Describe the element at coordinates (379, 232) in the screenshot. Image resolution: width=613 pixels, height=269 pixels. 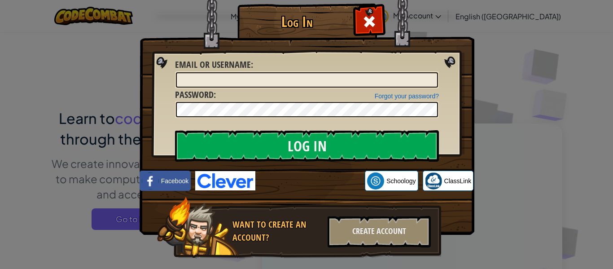
I see `div: Create Account` at that location.